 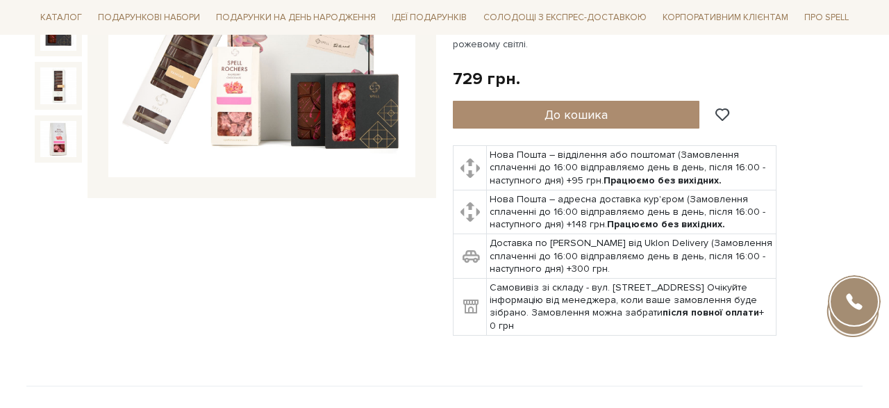 What do you see at coordinates (710, 312) in the screenshot?
I see `b: після повної оплати` at bounding box center [710, 312].